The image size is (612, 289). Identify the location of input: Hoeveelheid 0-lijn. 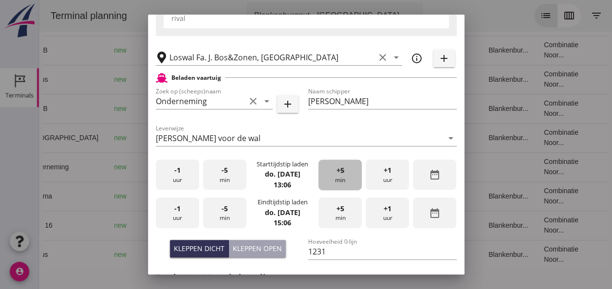
(382, 252).